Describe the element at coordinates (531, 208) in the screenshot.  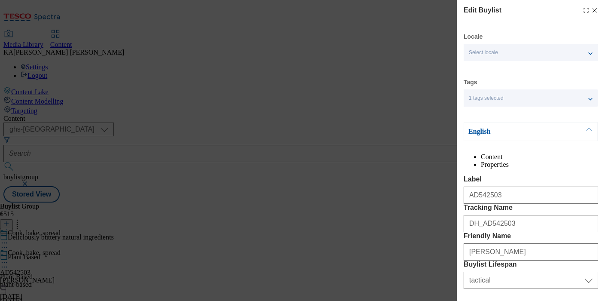
I see `label: Tracking Name` at that location.